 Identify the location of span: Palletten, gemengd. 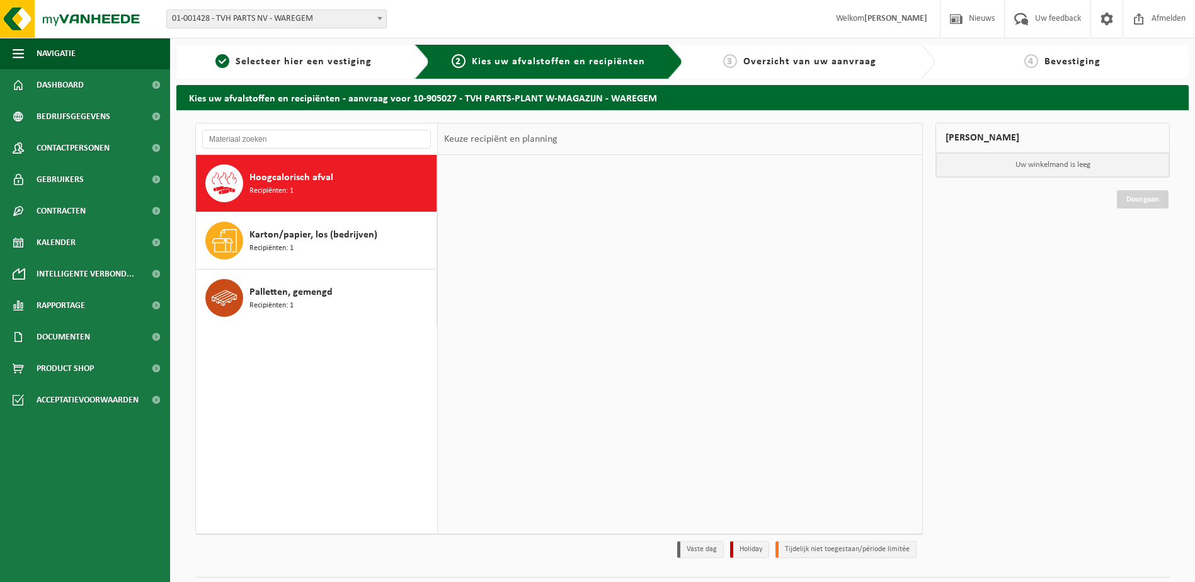
(291, 292).